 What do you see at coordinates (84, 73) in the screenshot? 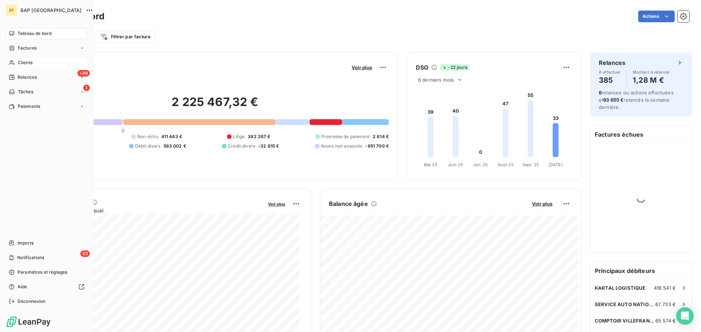
I see `span: +99` at bounding box center [84, 73].